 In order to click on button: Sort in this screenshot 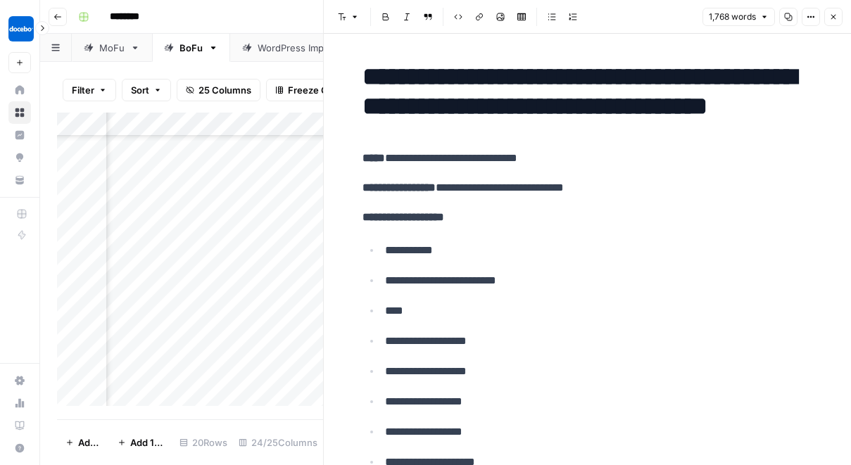, I will do `click(146, 90)`.